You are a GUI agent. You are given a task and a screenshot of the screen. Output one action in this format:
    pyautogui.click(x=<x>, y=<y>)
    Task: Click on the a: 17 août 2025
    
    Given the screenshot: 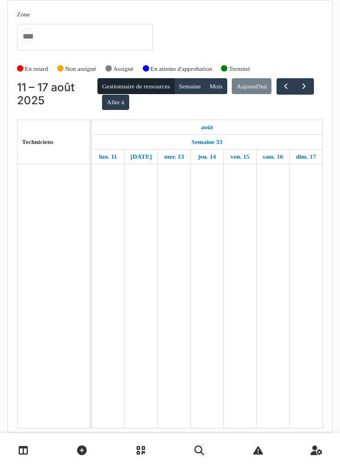 What is the action you would take?
    pyautogui.click(x=305, y=156)
    